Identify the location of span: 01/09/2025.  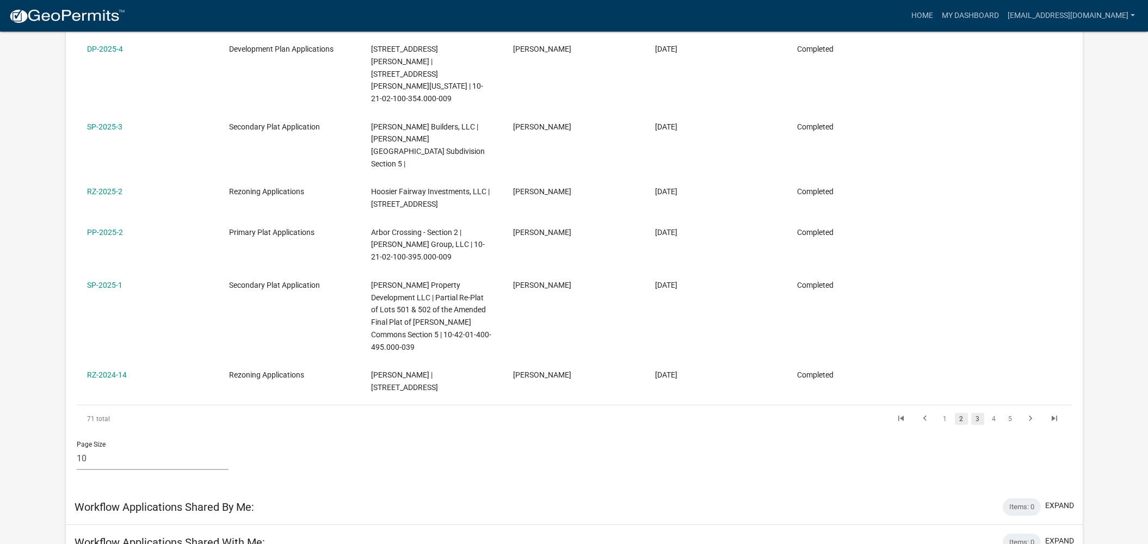
(666, 285).